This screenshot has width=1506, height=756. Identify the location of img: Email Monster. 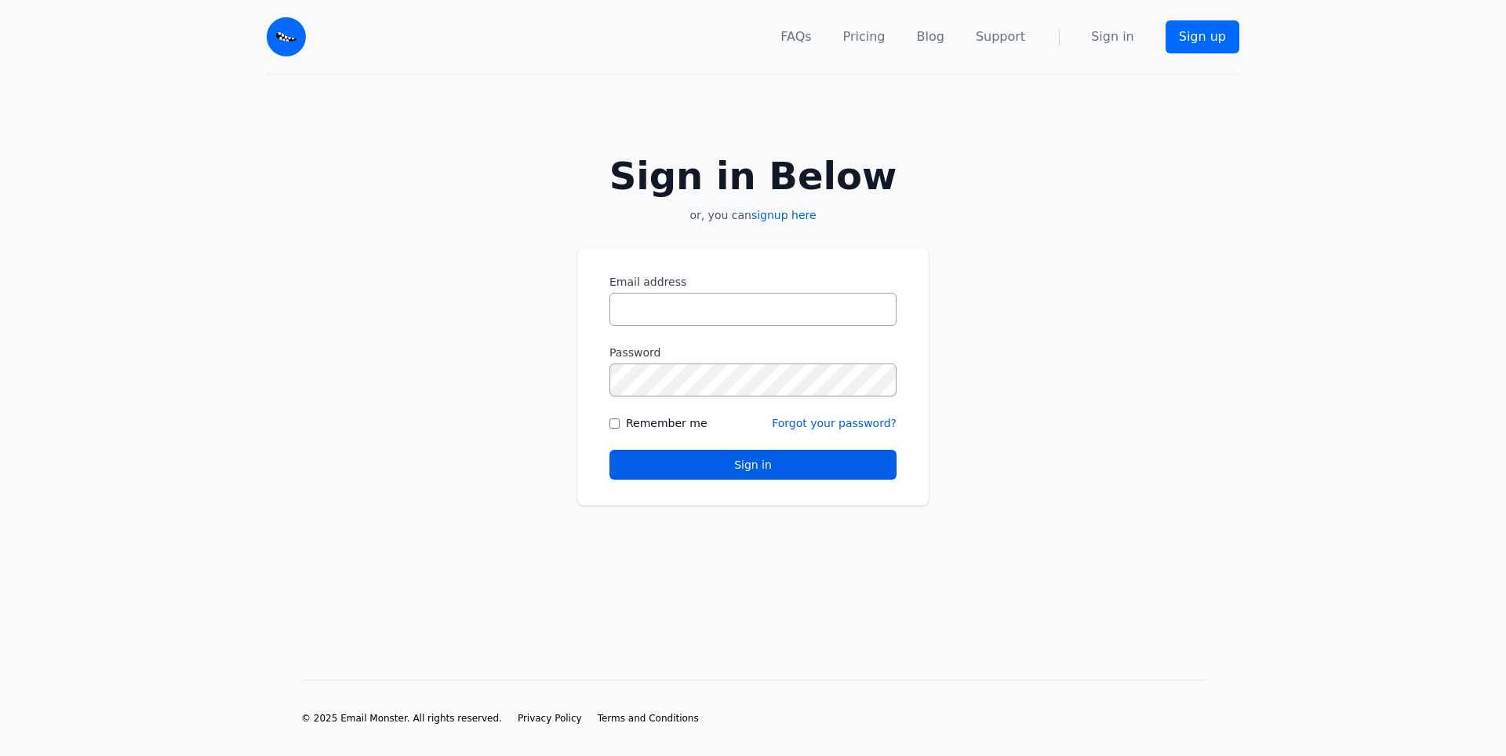
(286, 37).